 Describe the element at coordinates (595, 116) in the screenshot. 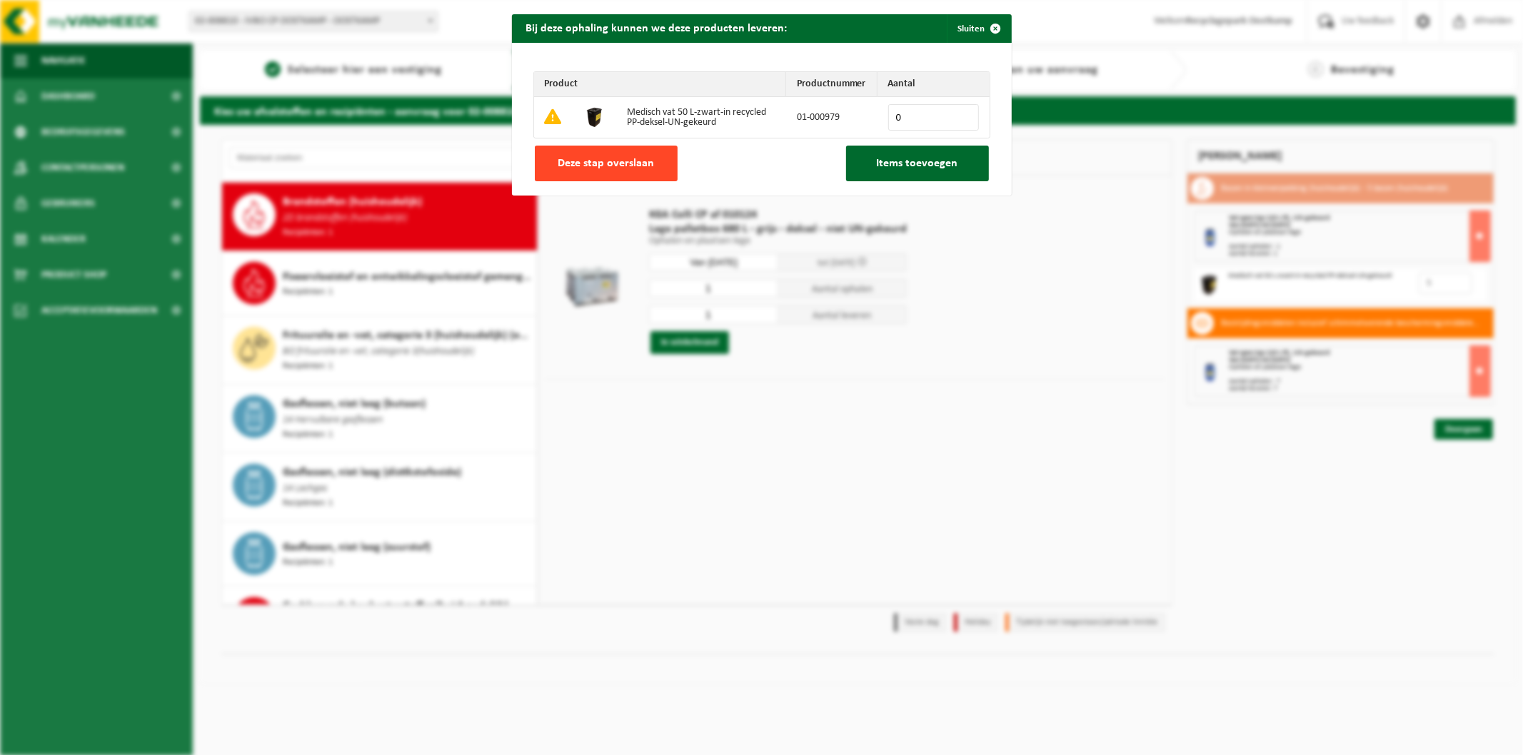

I see `img: 01-000979` at that location.